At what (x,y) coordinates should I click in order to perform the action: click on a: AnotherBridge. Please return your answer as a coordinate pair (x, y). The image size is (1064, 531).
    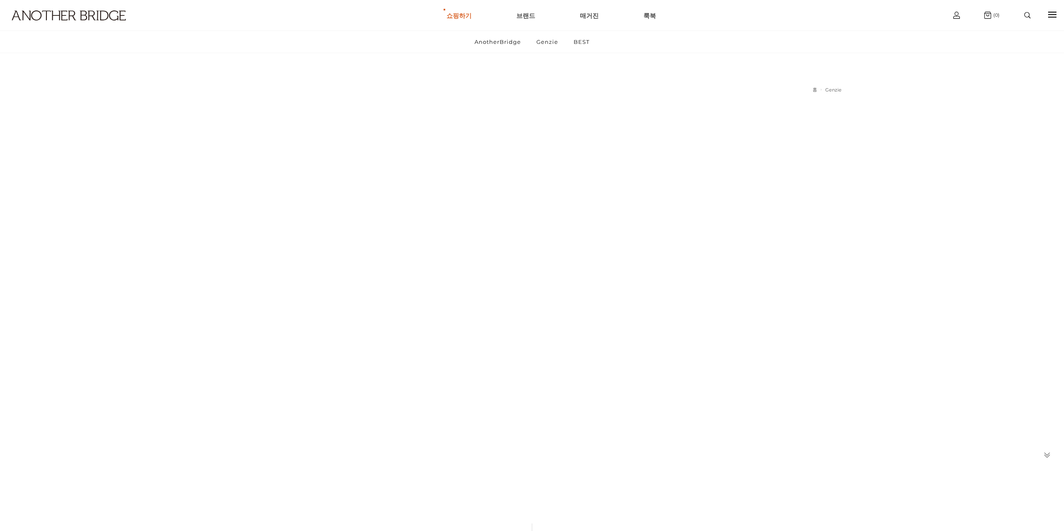
    Looking at the image, I should click on (497, 42).